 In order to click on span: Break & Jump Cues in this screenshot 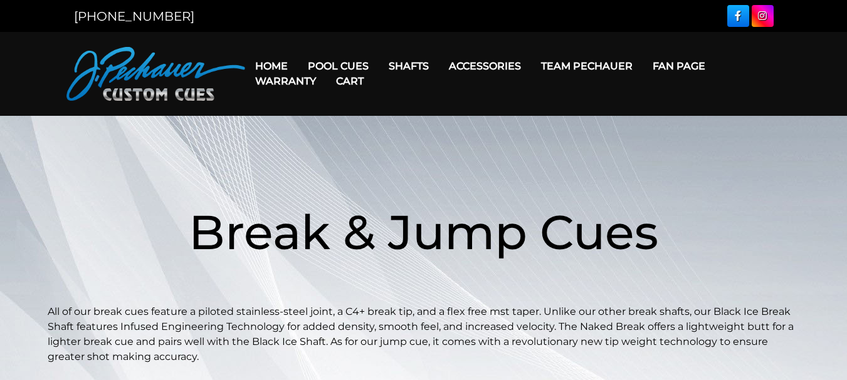, I will do `click(423, 232)`.